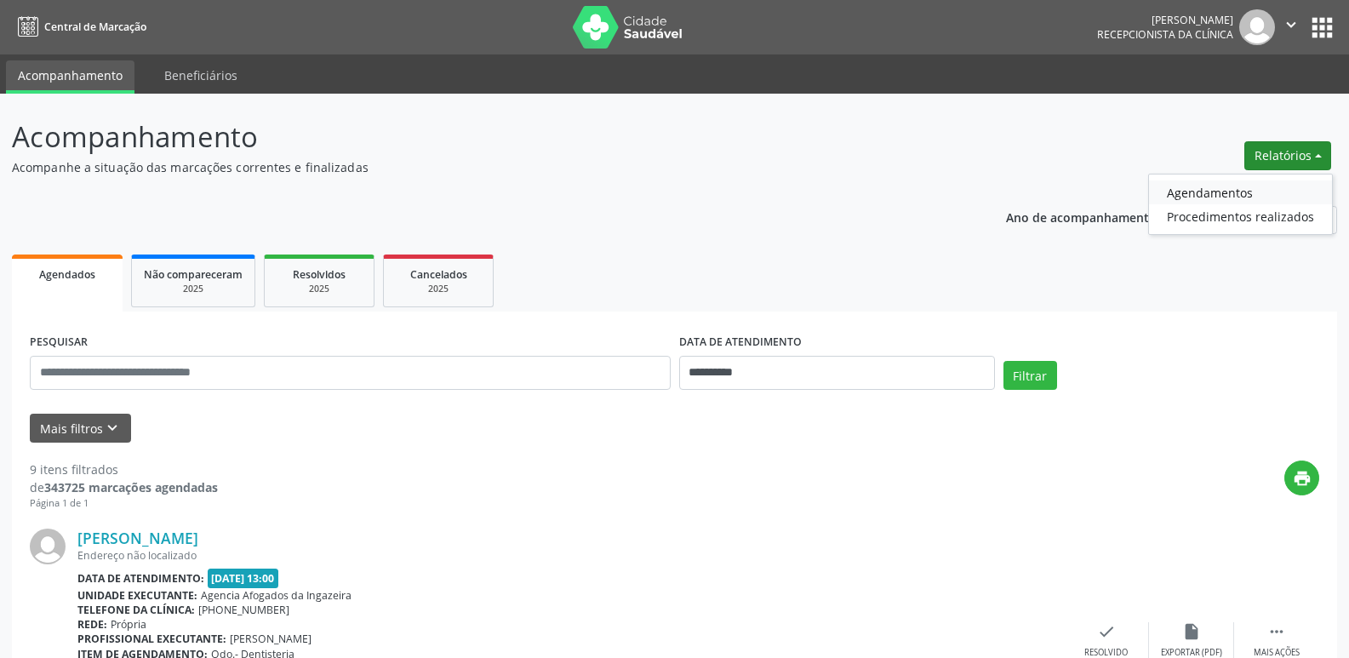  I want to click on button: print, so click(1302, 478).